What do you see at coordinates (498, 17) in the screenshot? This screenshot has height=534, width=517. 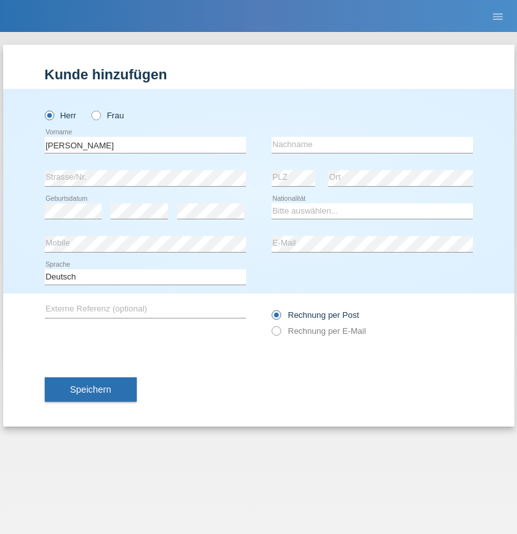 I see `i: menu` at bounding box center [498, 17].